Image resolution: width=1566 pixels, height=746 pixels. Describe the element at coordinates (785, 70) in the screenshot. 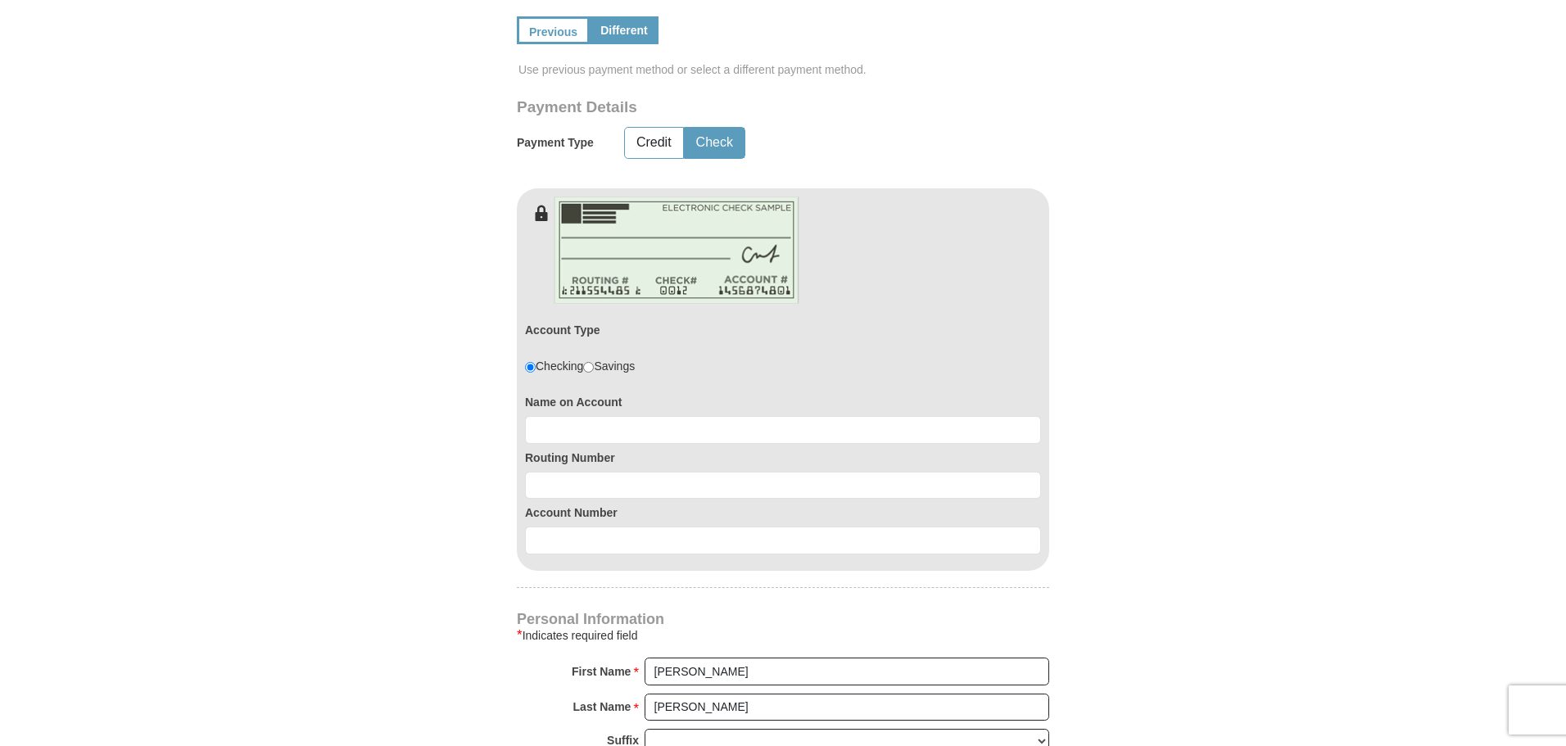

I see `span: Use previous payment method or select a different payment method.` at that location.